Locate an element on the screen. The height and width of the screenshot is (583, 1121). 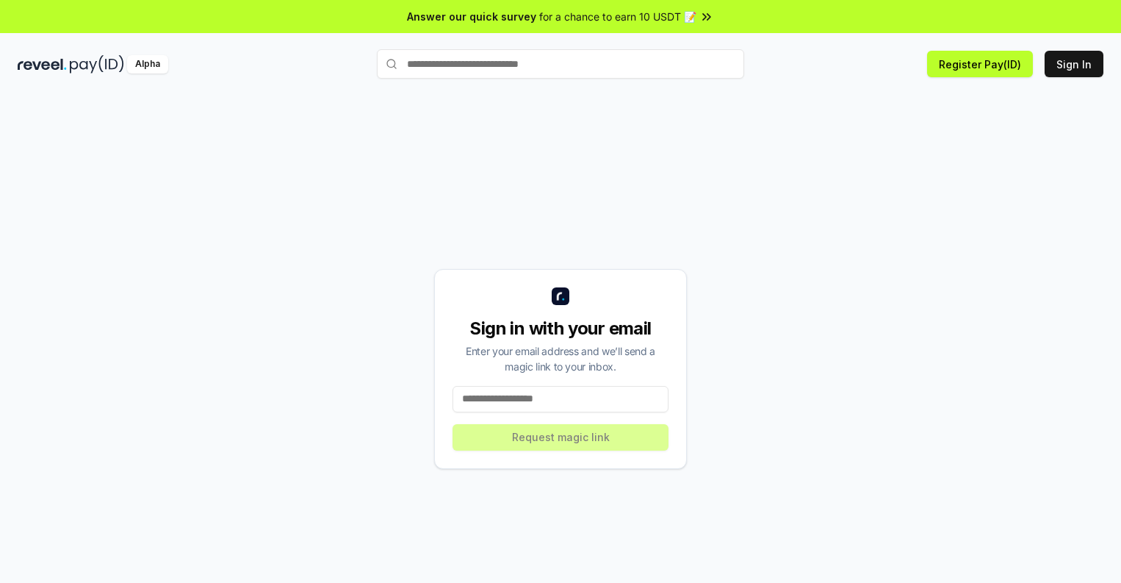
div: Enter your email address and we’ll send a magic link to your inbox. is located at coordinates (561, 359).